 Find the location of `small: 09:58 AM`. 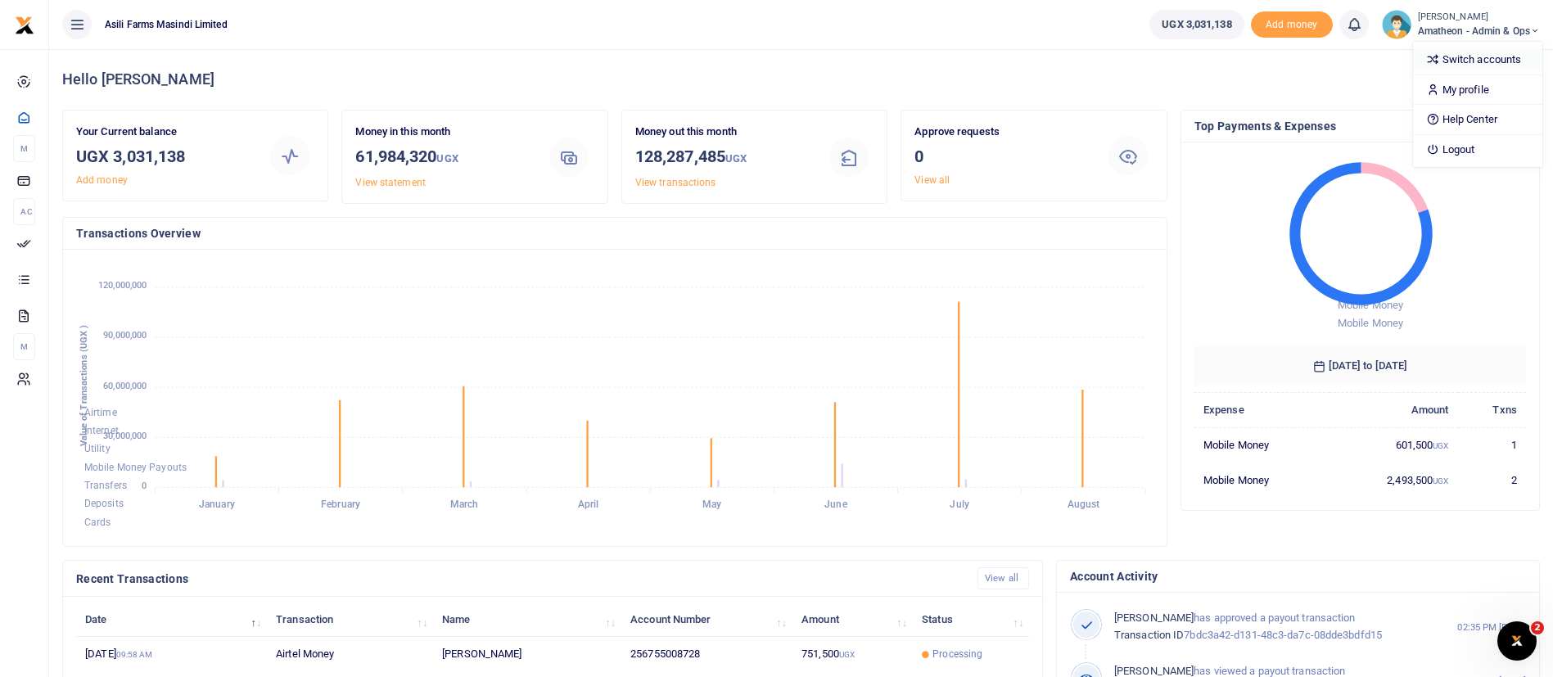

small: 09:58 AM is located at coordinates (134, 654).